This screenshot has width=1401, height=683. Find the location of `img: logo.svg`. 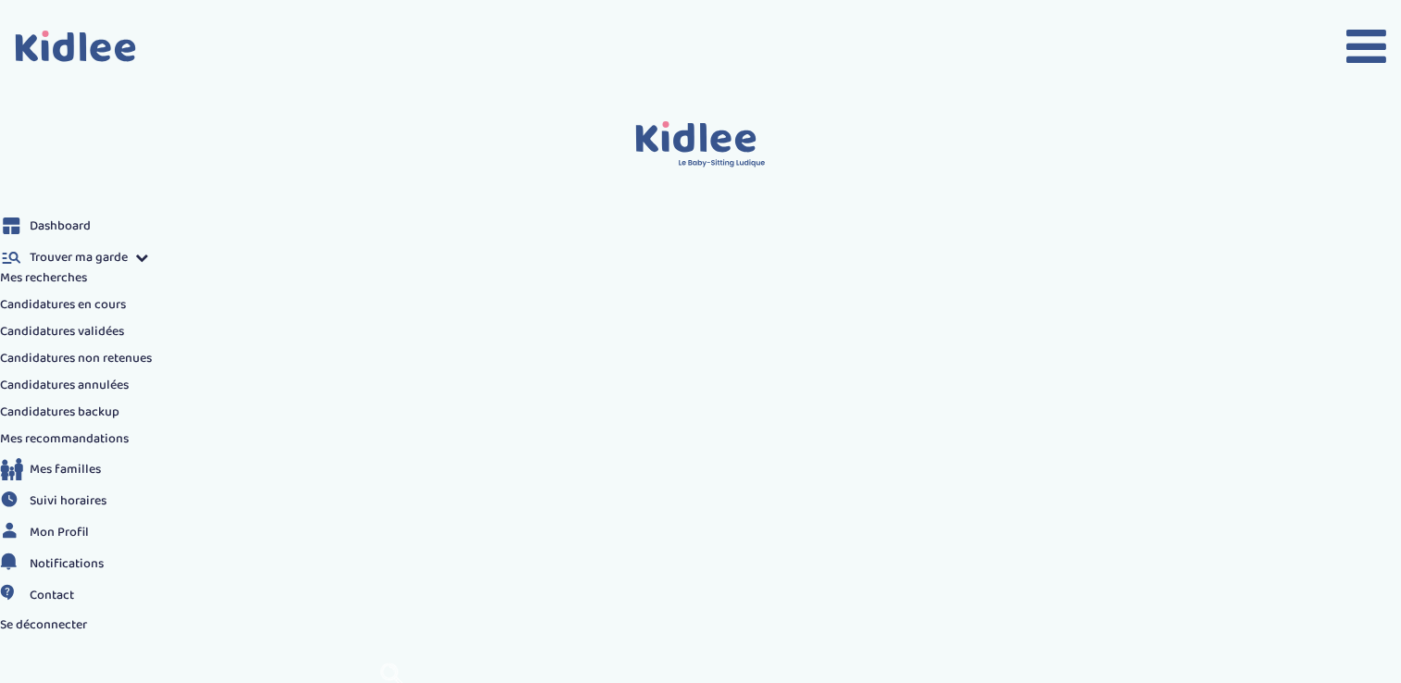

img: logo.svg is located at coordinates (700, 144).